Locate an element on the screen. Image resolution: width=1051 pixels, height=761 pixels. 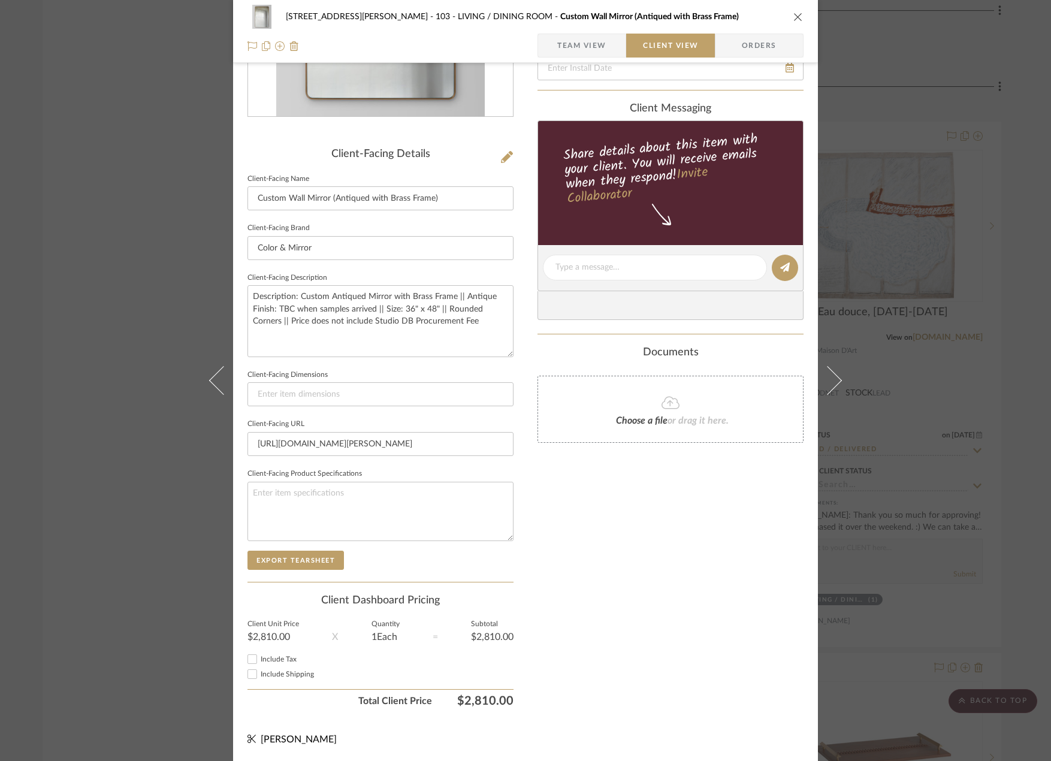
label: Client-Facing Brand is located at coordinates (279, 228).